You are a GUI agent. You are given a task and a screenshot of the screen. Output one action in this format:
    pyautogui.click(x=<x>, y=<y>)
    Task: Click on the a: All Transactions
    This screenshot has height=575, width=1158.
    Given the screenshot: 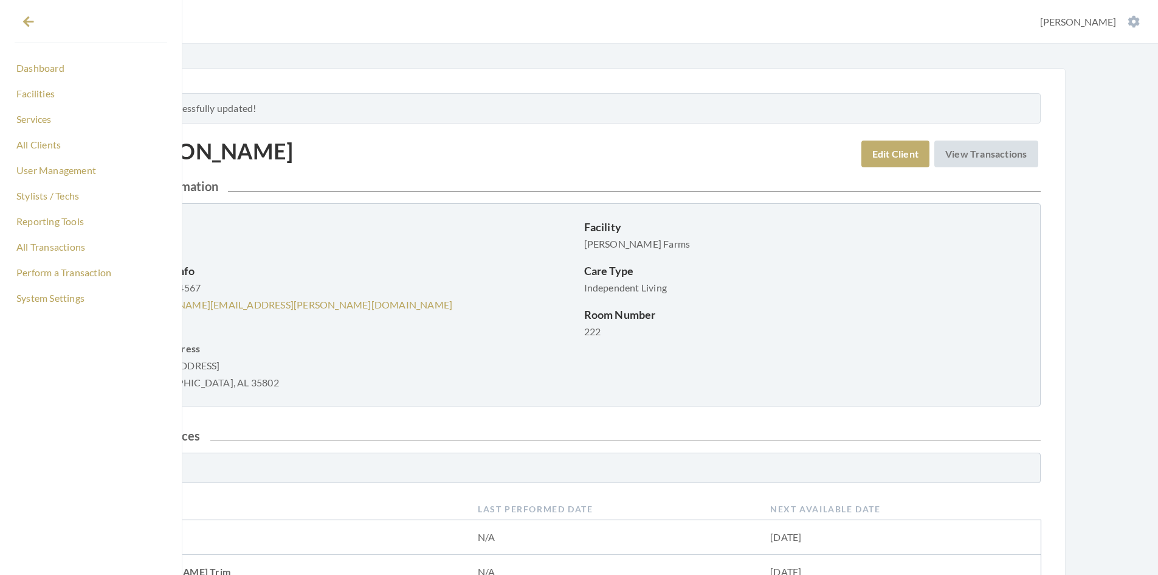 What is the action you would take?
    pyautogui.click(x=91, y=247)
    